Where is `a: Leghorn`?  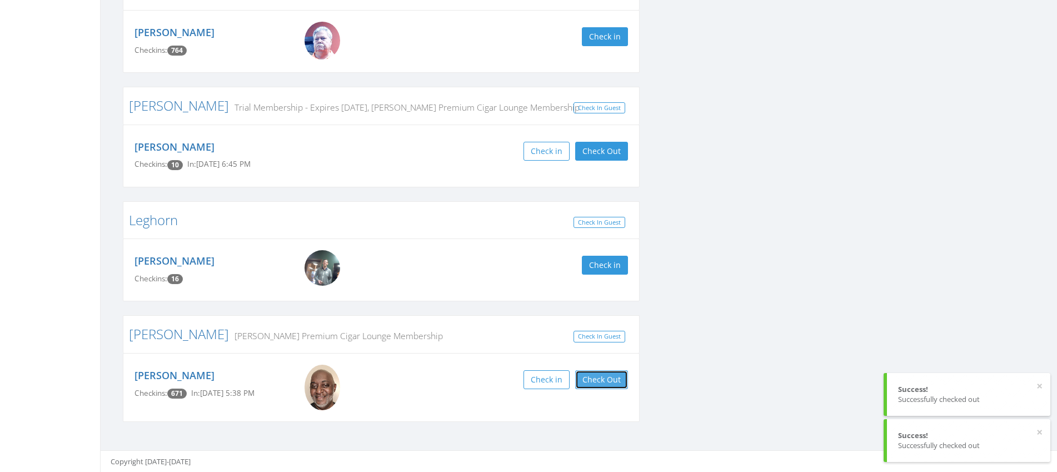
a: Leghorn is located at coordinates (153, 220).